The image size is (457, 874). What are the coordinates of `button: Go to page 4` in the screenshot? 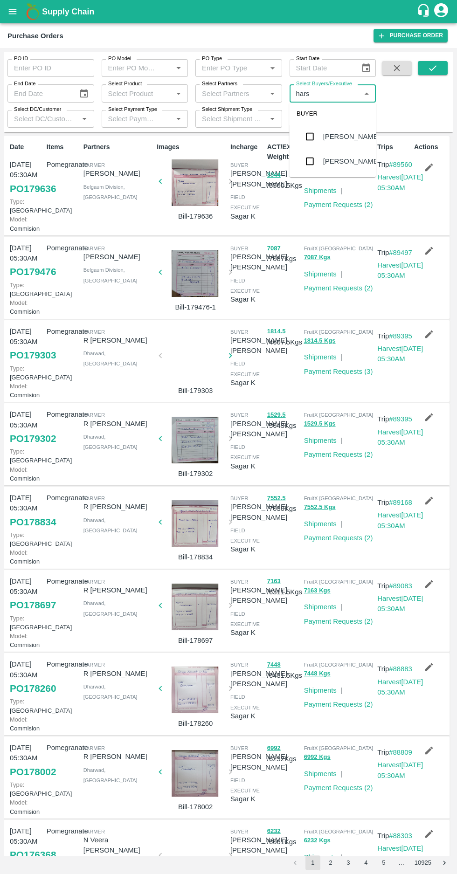 It's located at (366, 863).